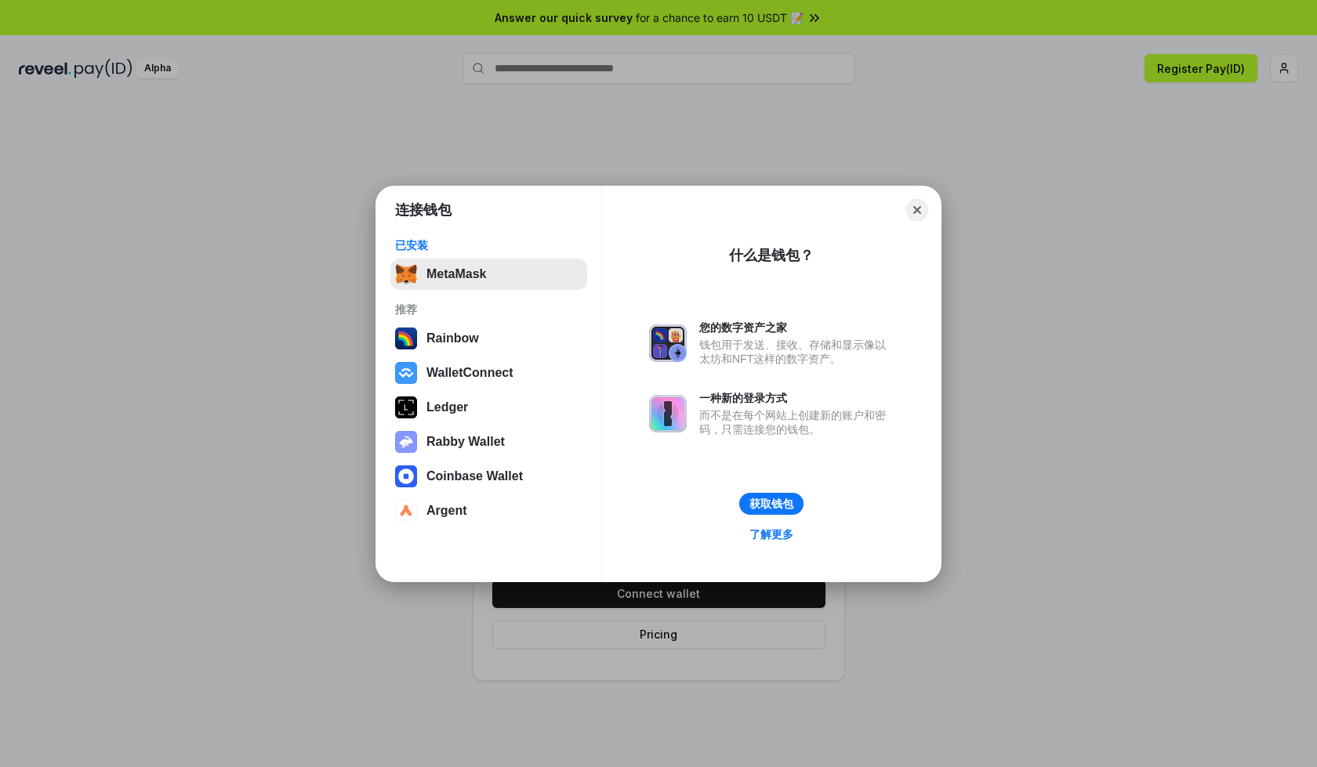  What do you see at coordinates (466, 442) in the screenshot?
I see `div: Rabby Wallet` at bounding box center [466, 442].